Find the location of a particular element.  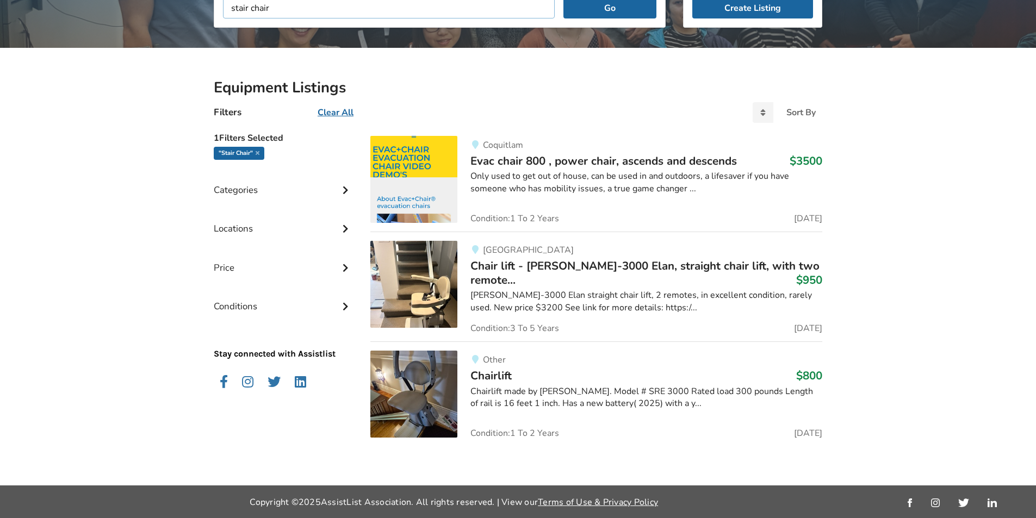

img: mobility-evac chair 800 , power chair, ascends and descends is located at coordinates (414, 179).